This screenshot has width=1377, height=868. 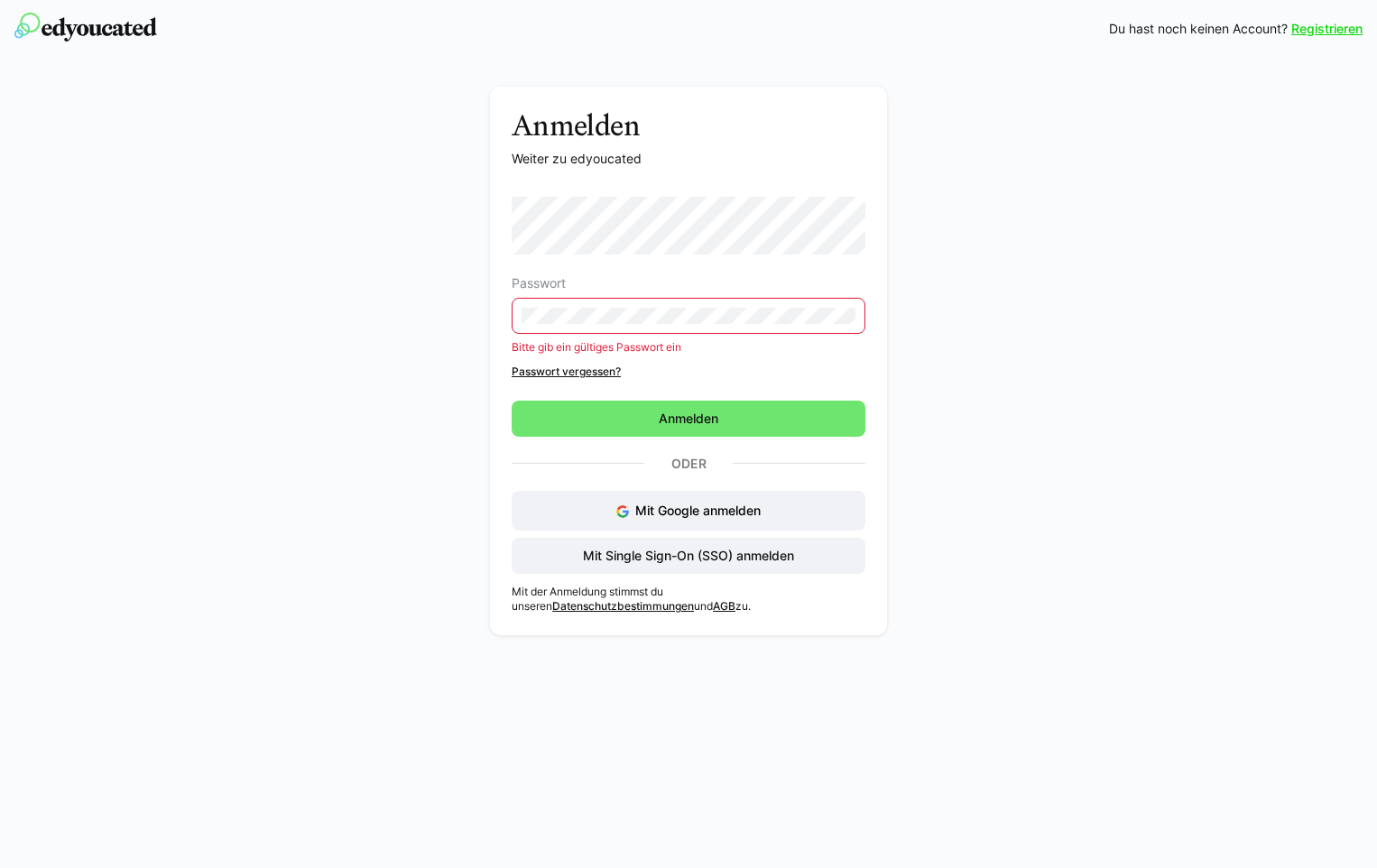 I want to click on span: Passwort, so click(x=539, y=284).